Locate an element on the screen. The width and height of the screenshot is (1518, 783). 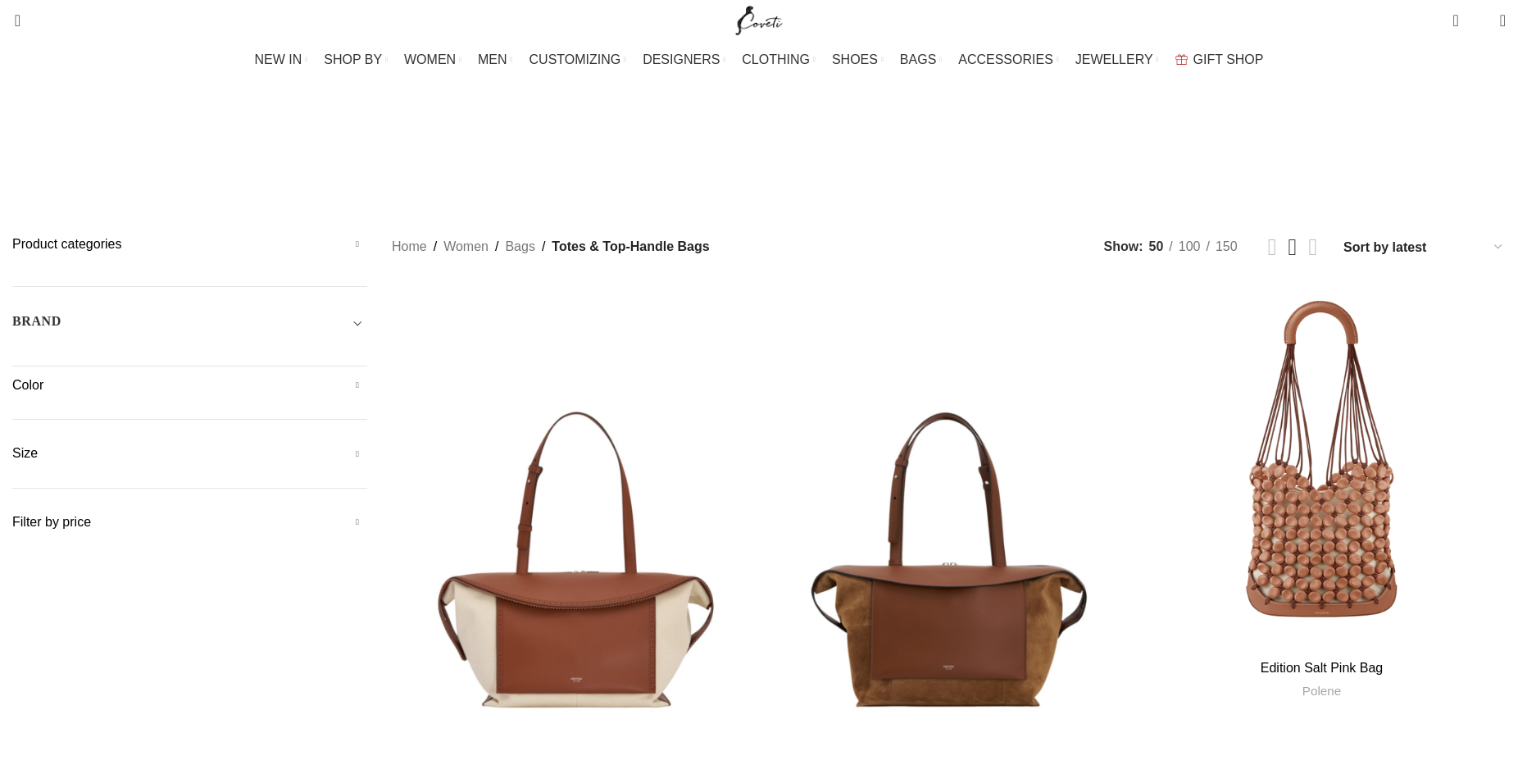
span: 50 is located at coordinates (1157, 246).